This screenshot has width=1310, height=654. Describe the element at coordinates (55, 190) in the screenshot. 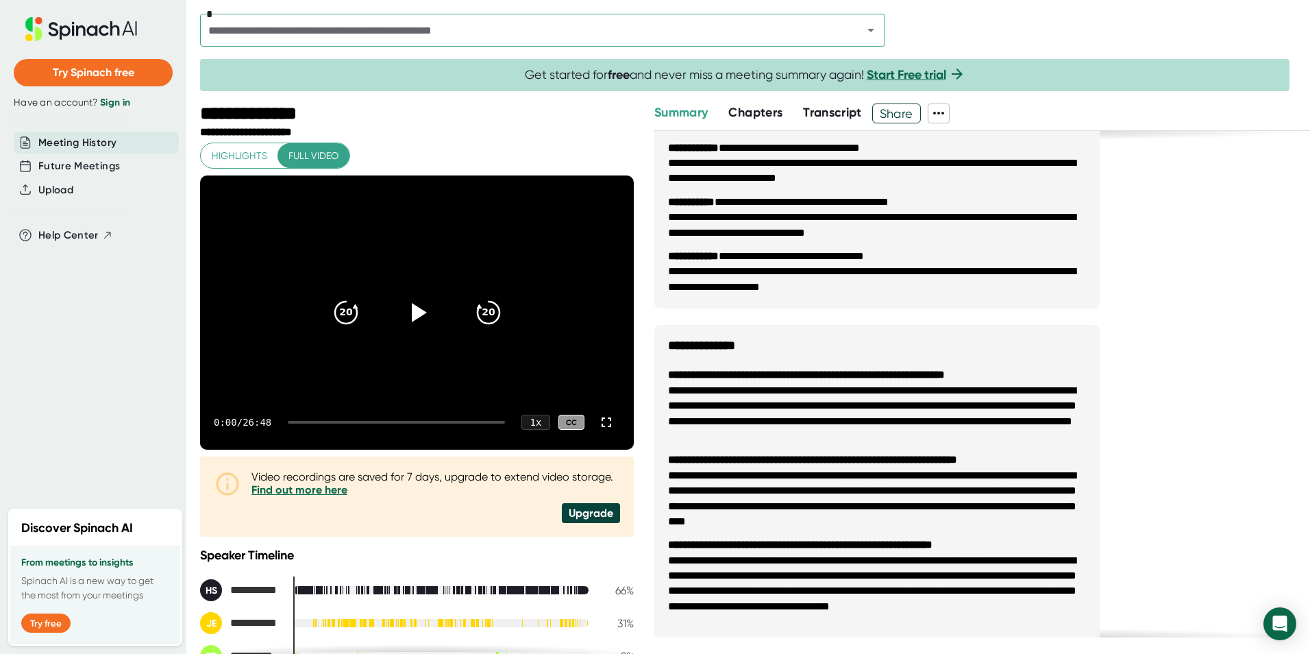

I see `span: Upload` at that location.